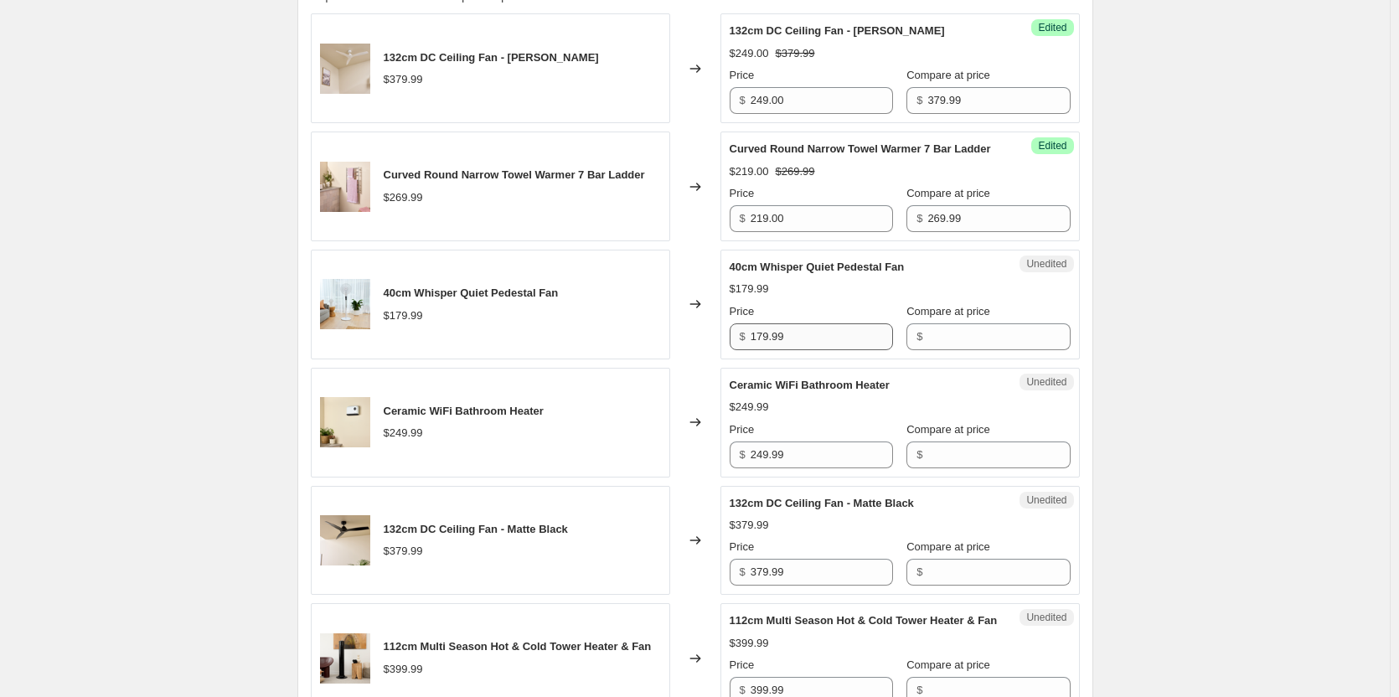  What do you see at coordinates (345, 540) in the screenshot?
I see `img: GPCF300B_Lifestyle_80x.png` at bounding box center [345, 540].